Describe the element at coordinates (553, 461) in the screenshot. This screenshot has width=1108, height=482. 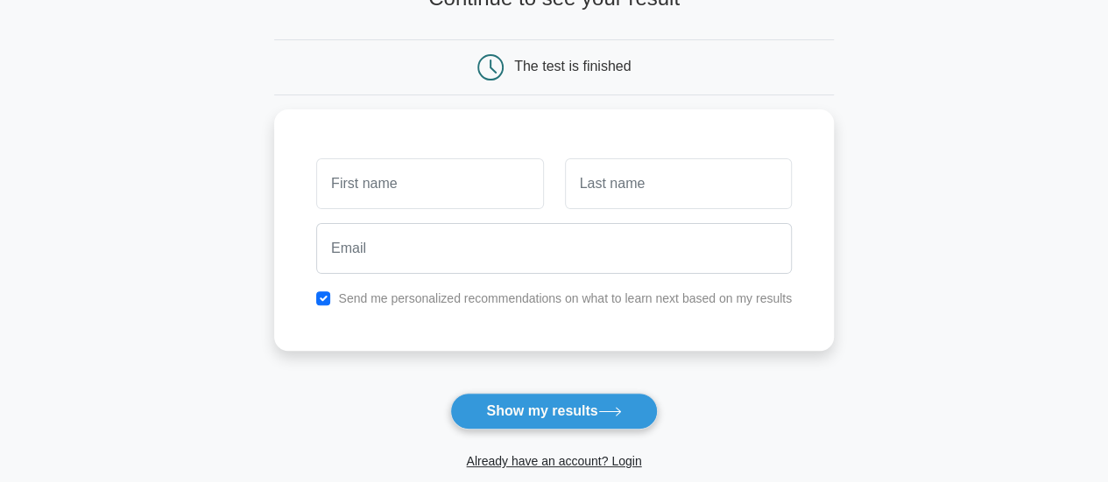
I see `a: Already have an account? Login` at that location.